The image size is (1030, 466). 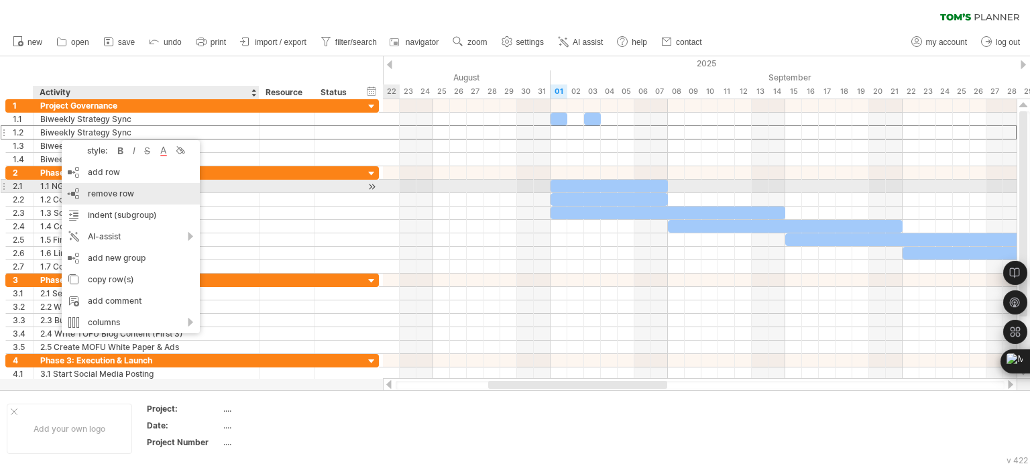 I want to click on div: 1.2, so click(x=23, y=132).